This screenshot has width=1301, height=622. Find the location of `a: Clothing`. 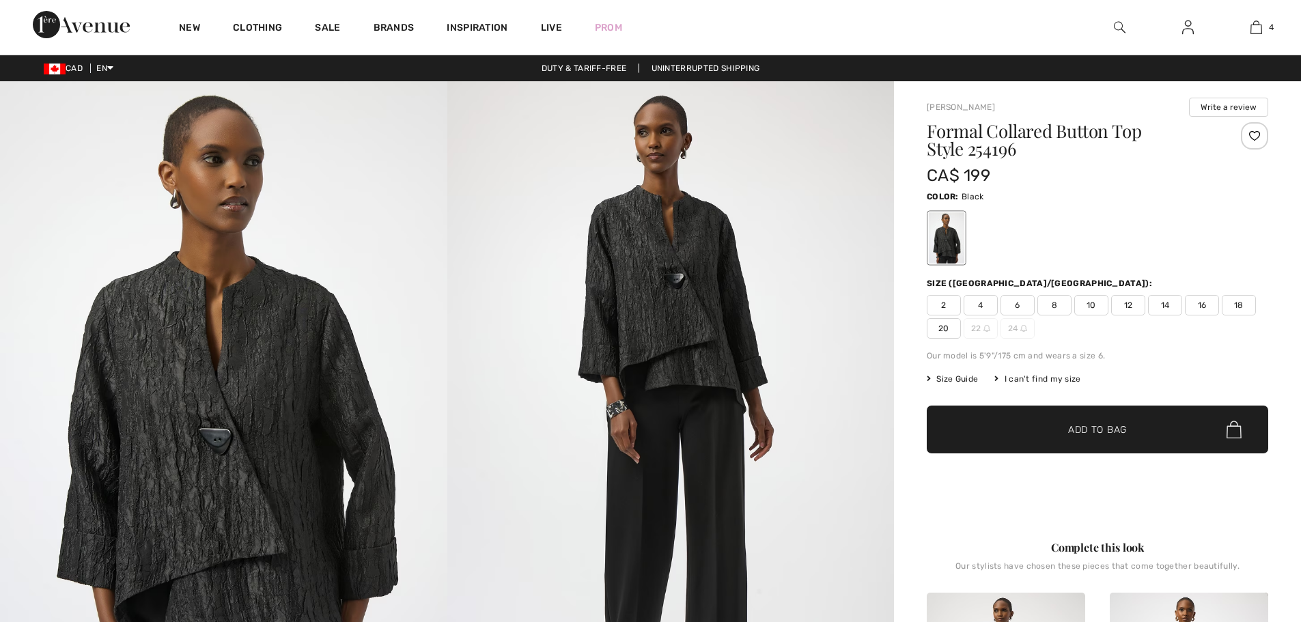

a: Clothing is located at coordinates (257, 29).